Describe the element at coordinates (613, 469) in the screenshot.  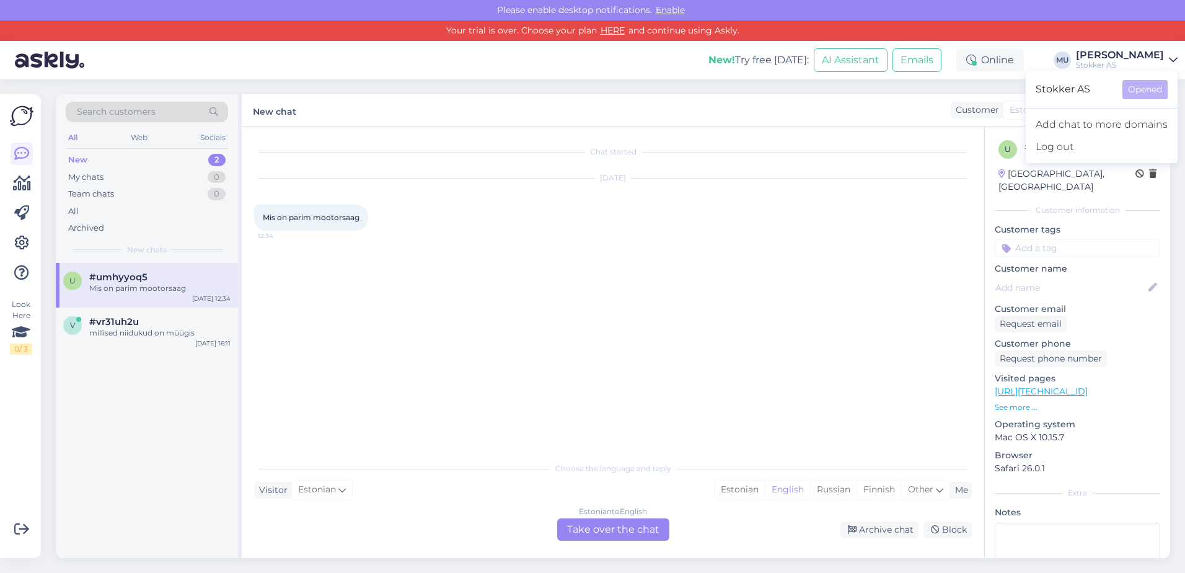
I see `div: Choose the language and reply` at that location.